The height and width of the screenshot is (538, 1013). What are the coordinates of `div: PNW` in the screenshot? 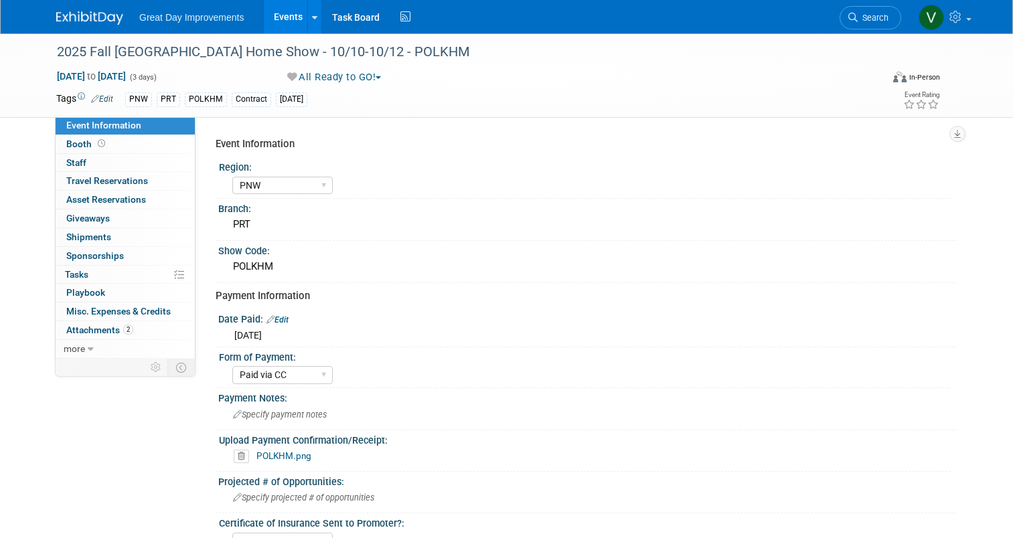 It's located at (139, 99).